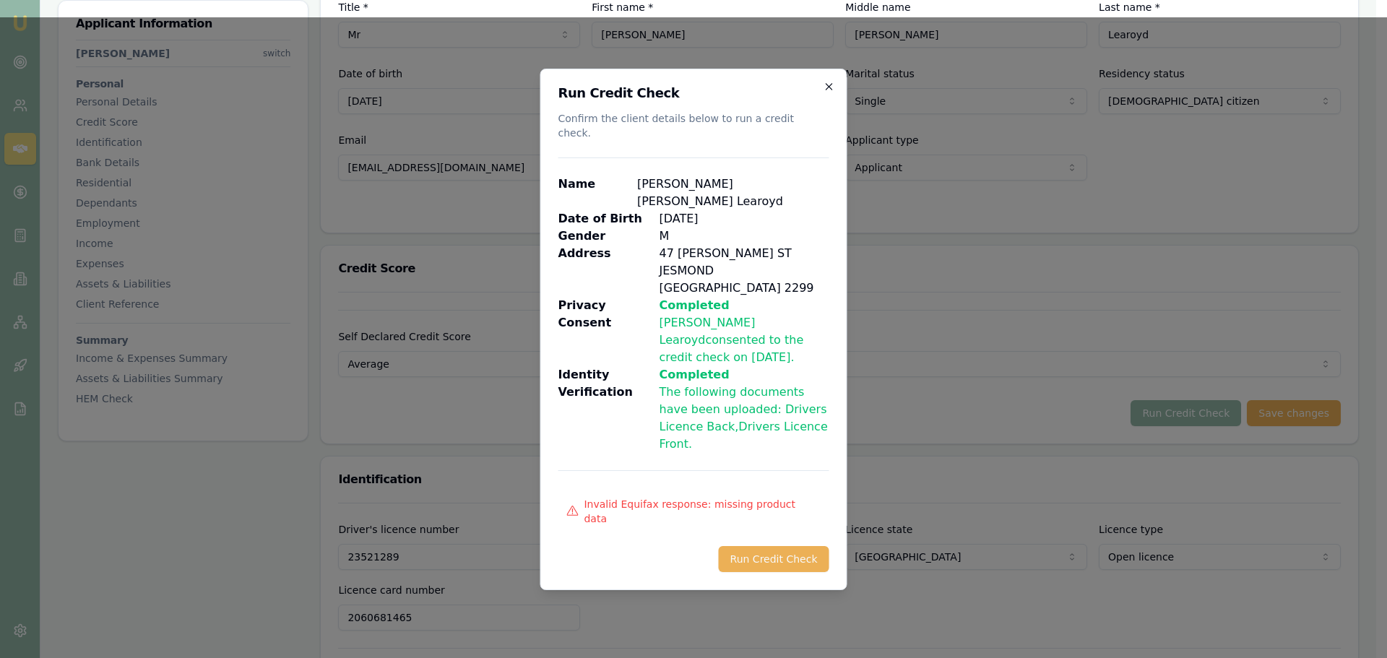  I want to click on button: Run Credit Check, so click(774, 559).